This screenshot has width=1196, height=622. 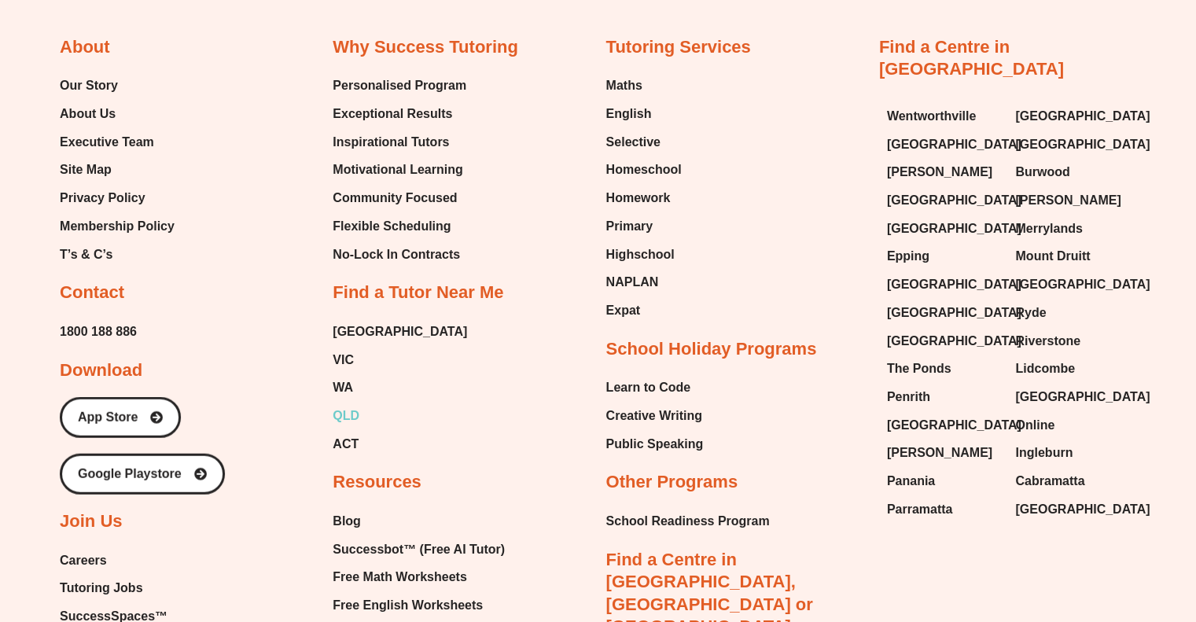 I want to click on a: Motivational Learning, so click(x=399, y=170).